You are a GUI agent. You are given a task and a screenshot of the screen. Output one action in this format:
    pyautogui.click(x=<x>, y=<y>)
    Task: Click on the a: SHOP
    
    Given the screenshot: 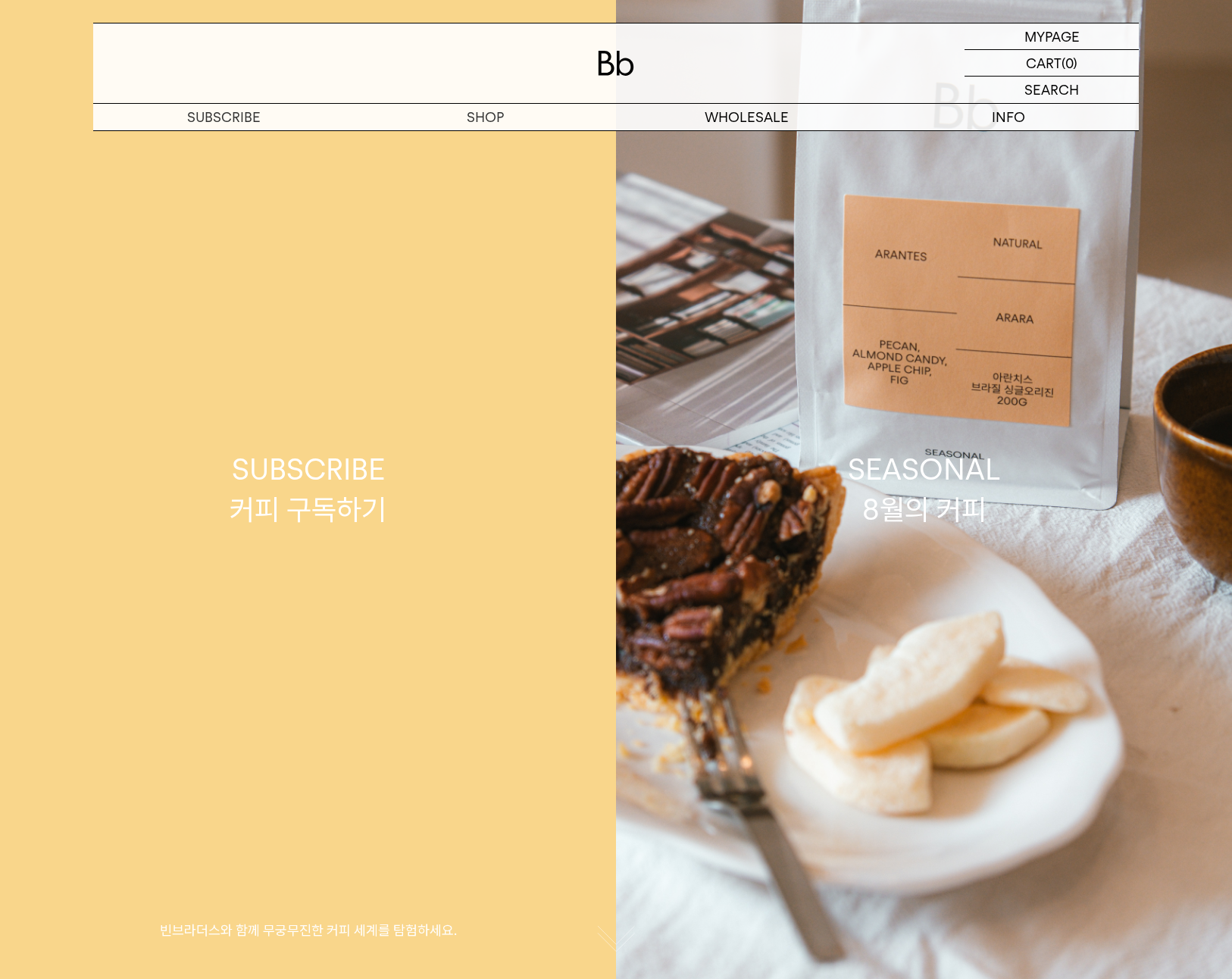 What is the action you would take?
    pyautogui.click(x=485, y=116)
    